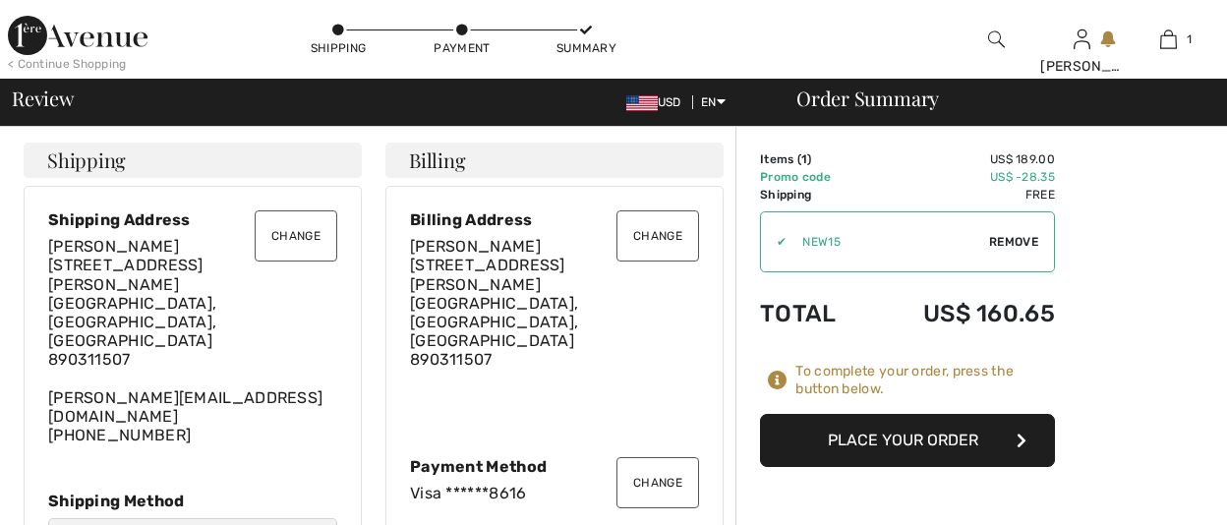 This screenshot has height=525, width=1227. Describe the element at coordinates (814, 314) in the screenshot. I see `td: Total` at that location.